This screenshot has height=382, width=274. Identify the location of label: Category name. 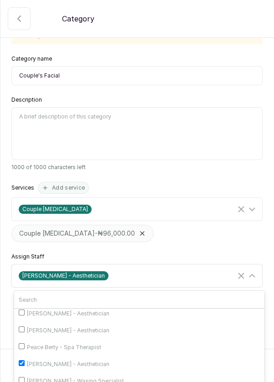
(31, 59).